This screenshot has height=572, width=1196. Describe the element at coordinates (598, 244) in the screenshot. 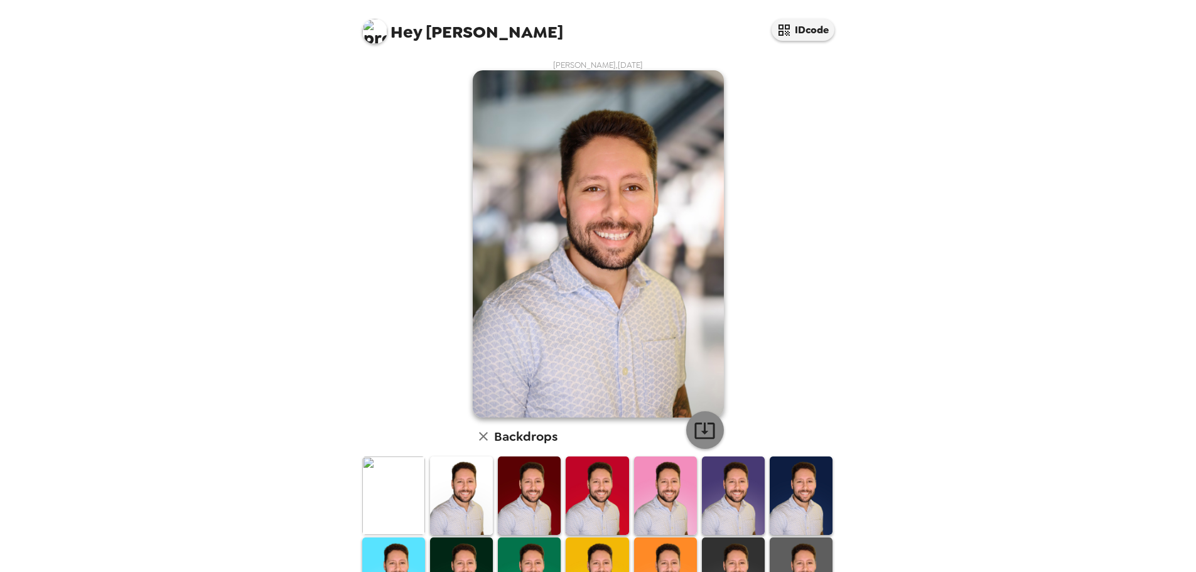

I see `img: user` at that location.